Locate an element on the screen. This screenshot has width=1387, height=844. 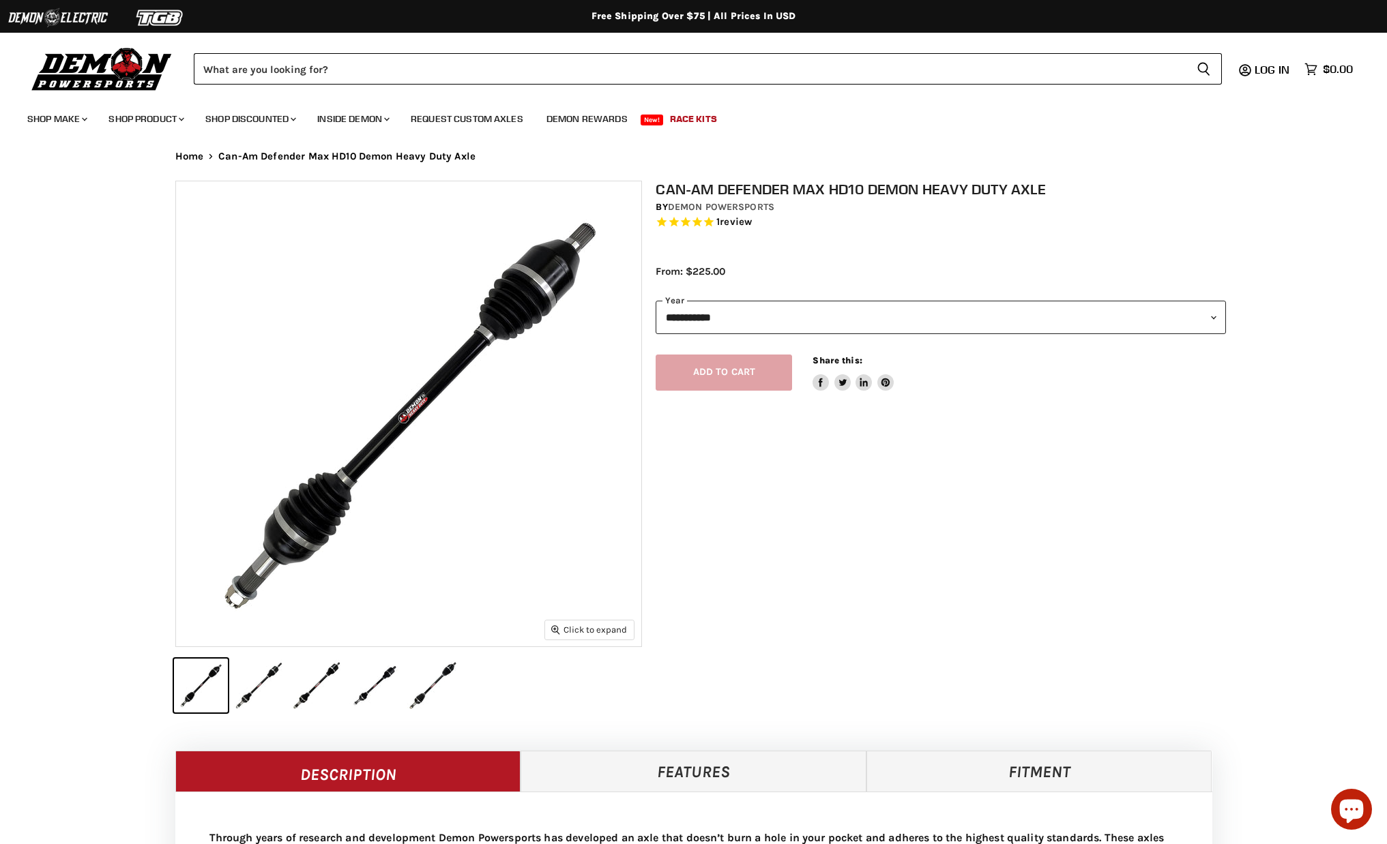
a: Features is located at coordinates (693, 771).